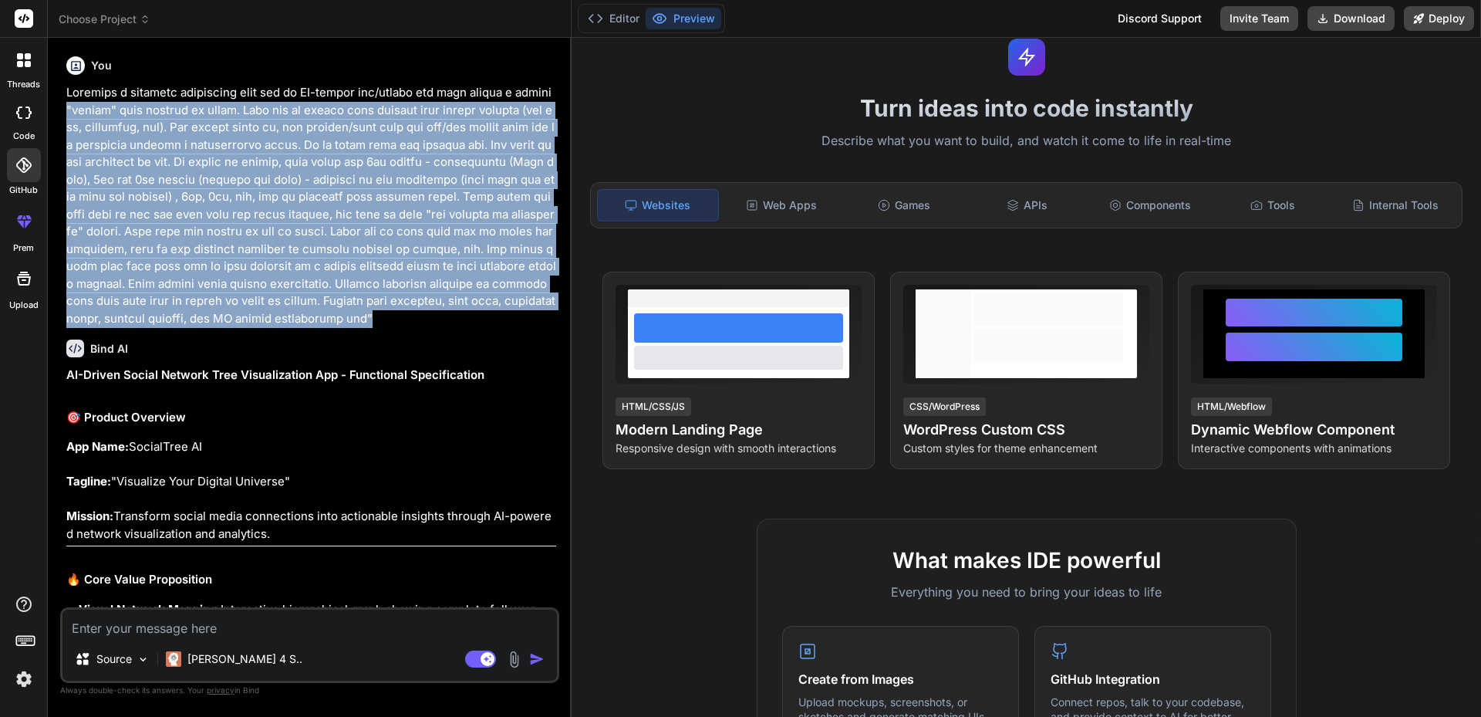 Image resolution: width=1481 pixels, height=717 pixels. I want to click on img: settings, so click(24, 679).